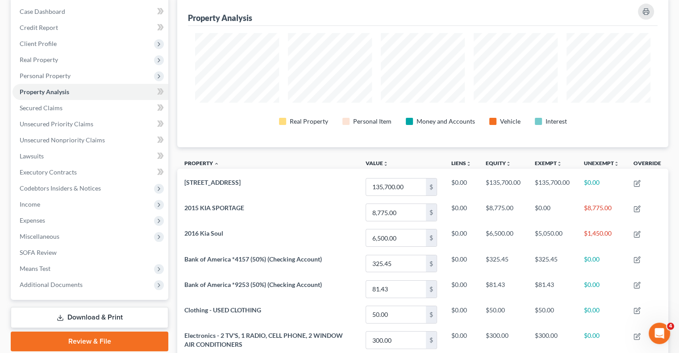 The image size is (679, 353). Describe the element at coordinates (90, 108) in the screenshot. I see `a: Secured Claims` at that location.